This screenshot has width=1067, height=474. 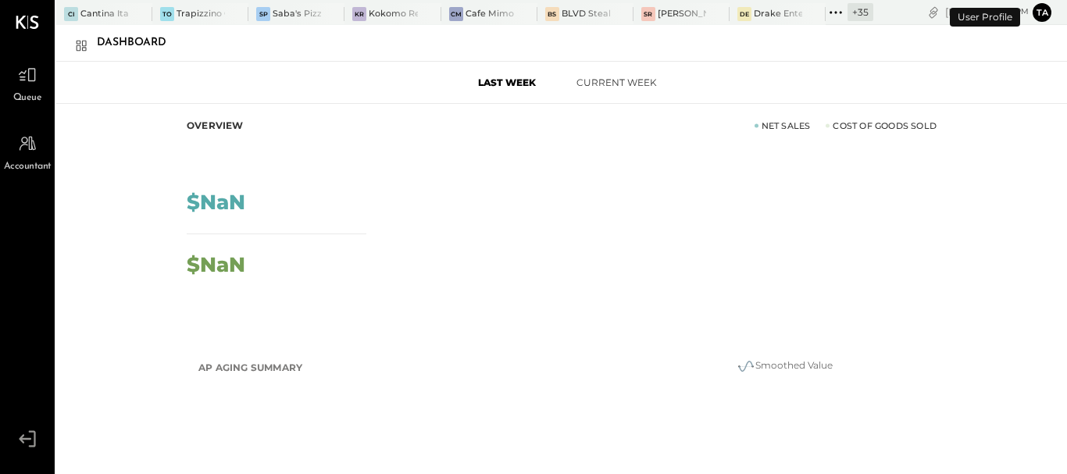 What do you see at coordinates (744, 14) in the screenshot?
I see `div: DE` at bounding box center [744, 14].